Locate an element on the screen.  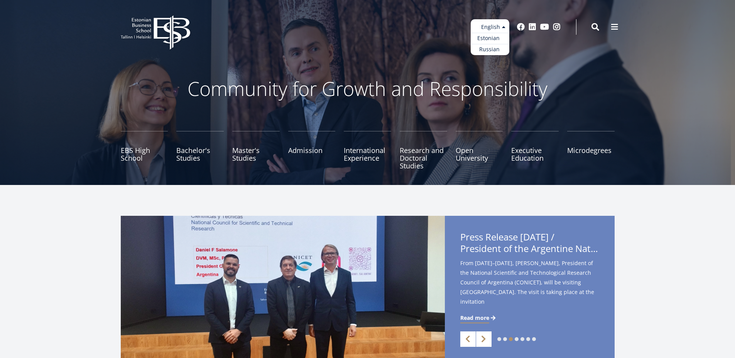
a: International Experience is located at coordinates (367, 150).